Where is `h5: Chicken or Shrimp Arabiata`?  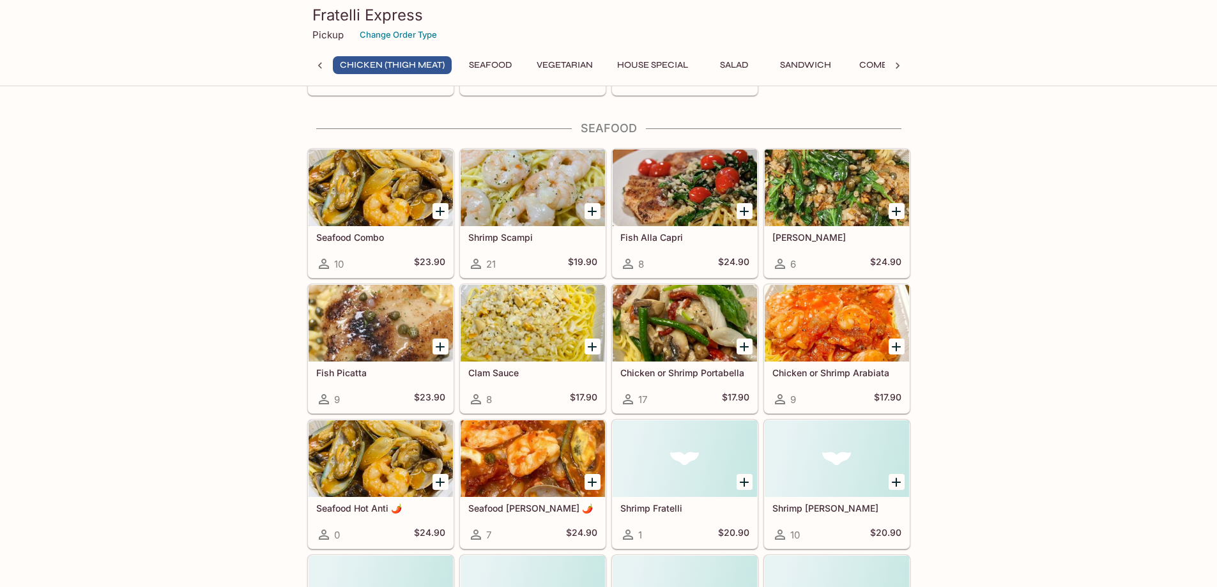
h5: Chicken or Shrimp Arabiata is located at coordinates (837, 373).